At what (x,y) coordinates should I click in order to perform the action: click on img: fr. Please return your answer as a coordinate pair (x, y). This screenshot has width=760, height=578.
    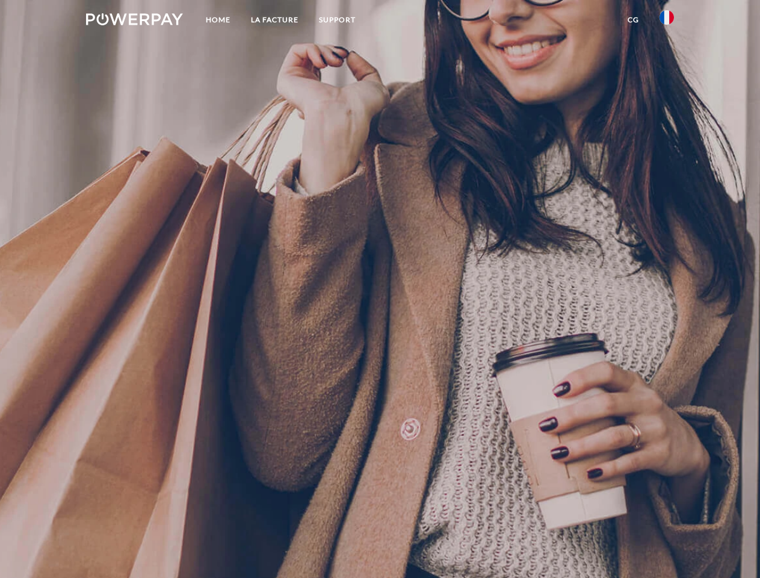
    Looking at the image, I should click on (667, 17).